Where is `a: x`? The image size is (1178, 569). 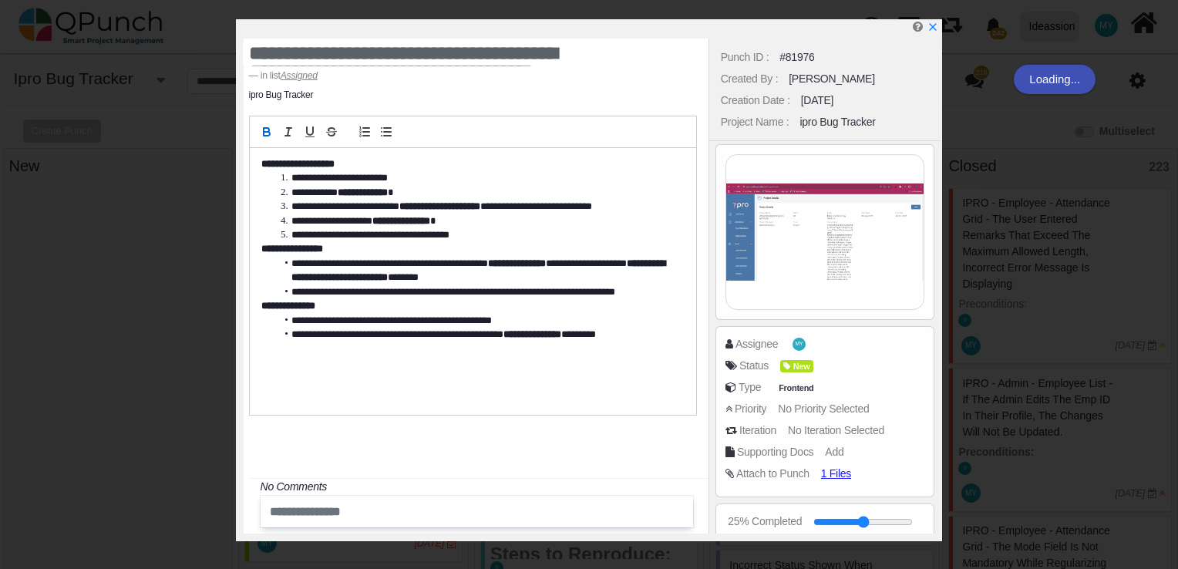 a: x is located at coordinates (933, 27).